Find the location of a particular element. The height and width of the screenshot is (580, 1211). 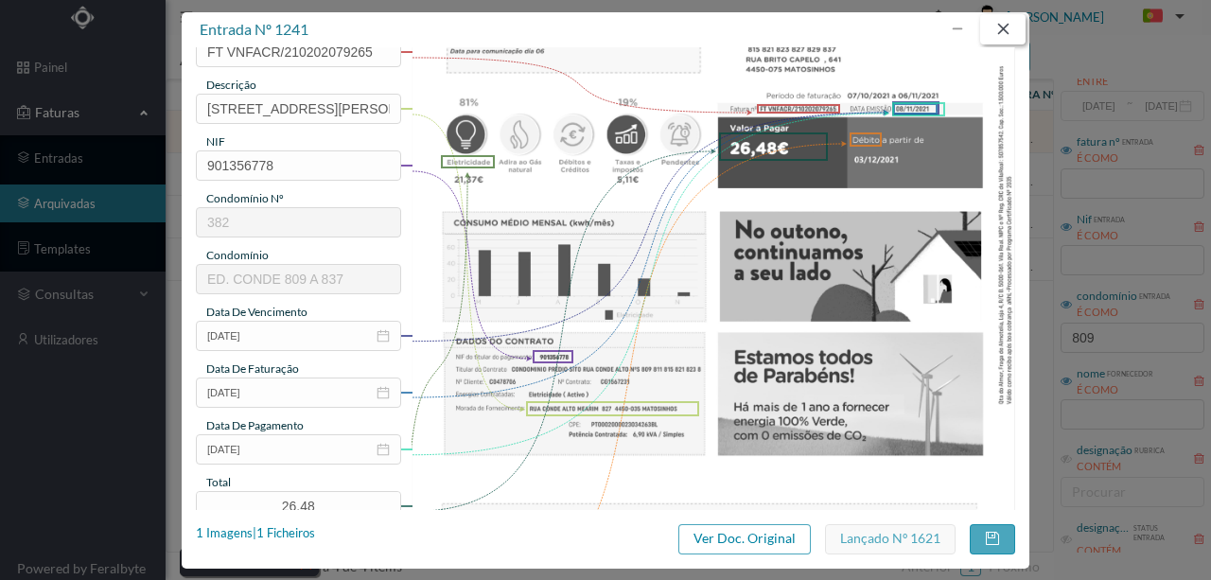

span: condomínio nº is located at coordinates (245, 198).